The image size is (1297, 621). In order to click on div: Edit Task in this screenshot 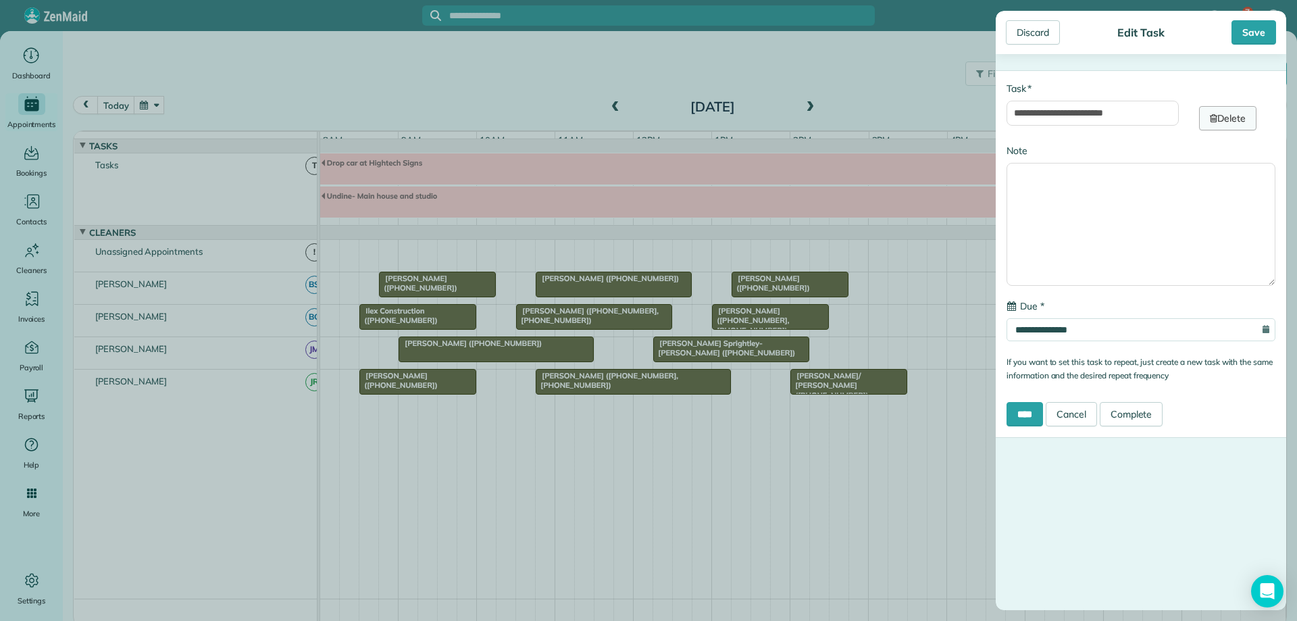, I will do `click(1141, 32)`.